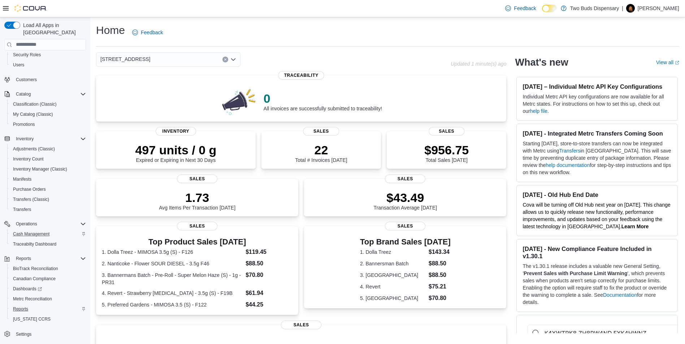 The height and width of the screenshot is (344, 685). Describe the element at coordinates (27, 289) in the screenshot. I see `a: Dashboards` at that location.